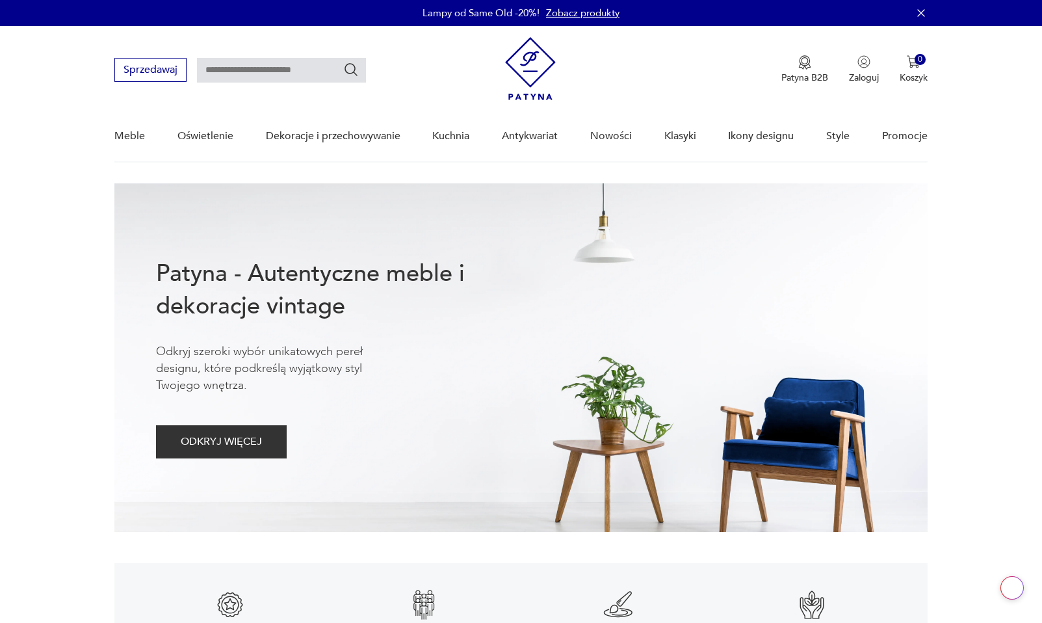 The width and height of the screenshot is (1042, 623). What do you see at coordinates (450, 136) in the screenshot?
I see `a: Kuchnia` at bounding box center [450, 136].